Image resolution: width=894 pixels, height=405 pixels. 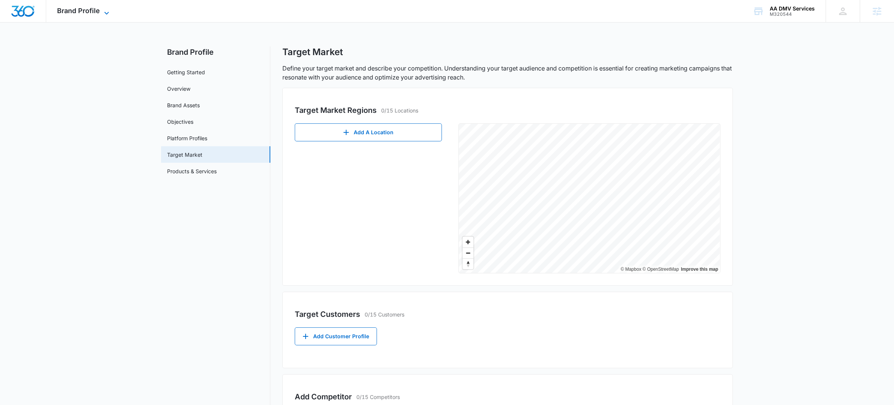 I want to click on button: Zoom out, so click(x=468, y=253).